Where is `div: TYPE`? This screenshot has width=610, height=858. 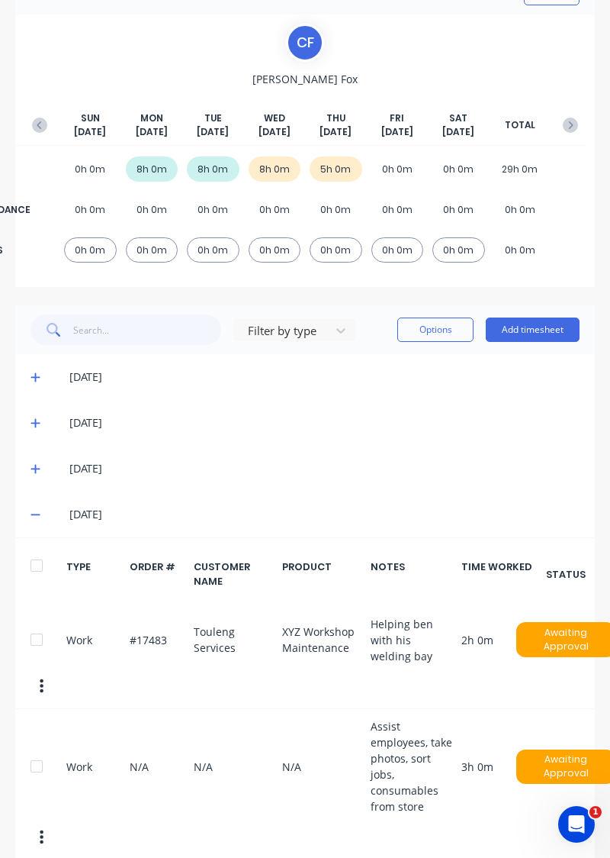 div: TYPE is located at coordinates (94, 574).